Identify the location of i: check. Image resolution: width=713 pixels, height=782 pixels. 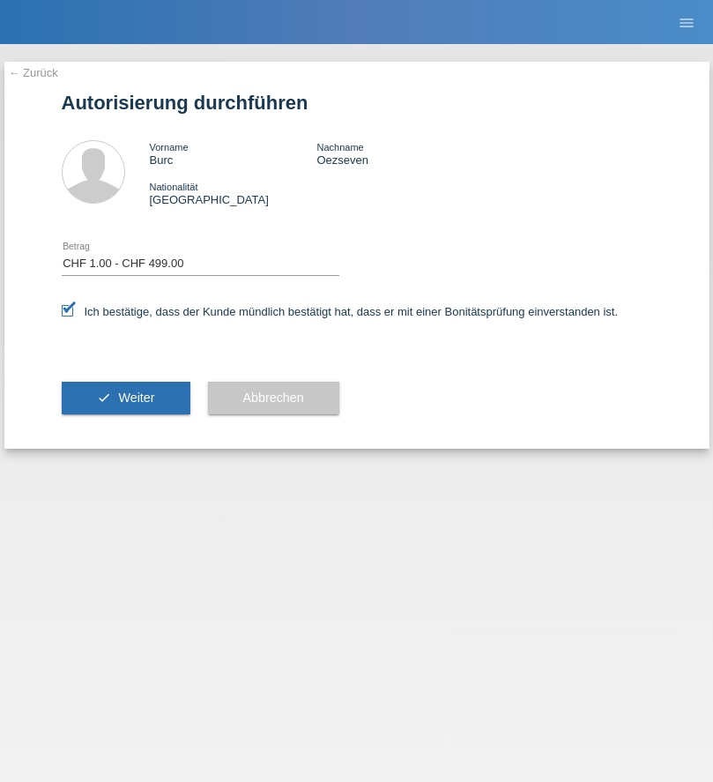
(104, 398).